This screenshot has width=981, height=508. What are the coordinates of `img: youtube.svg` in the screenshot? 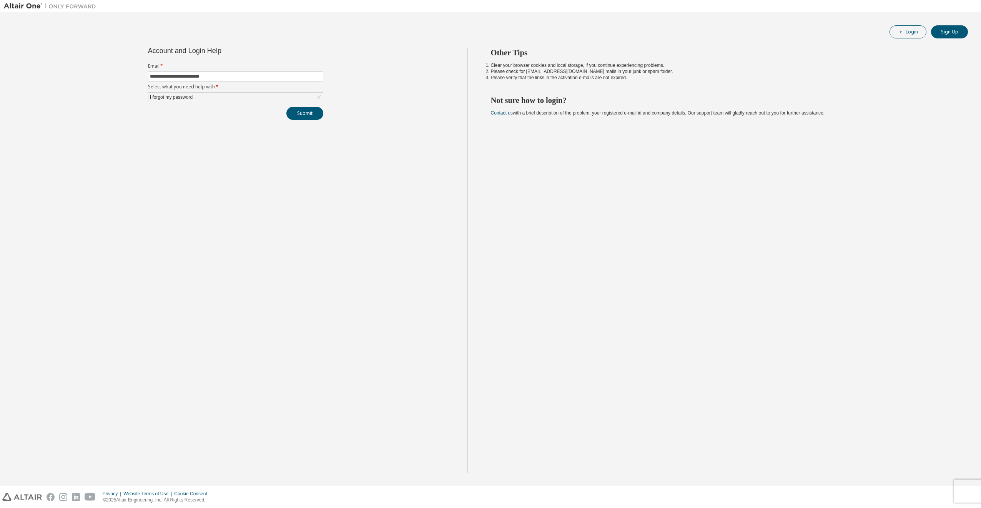 It's located at (90, 497).